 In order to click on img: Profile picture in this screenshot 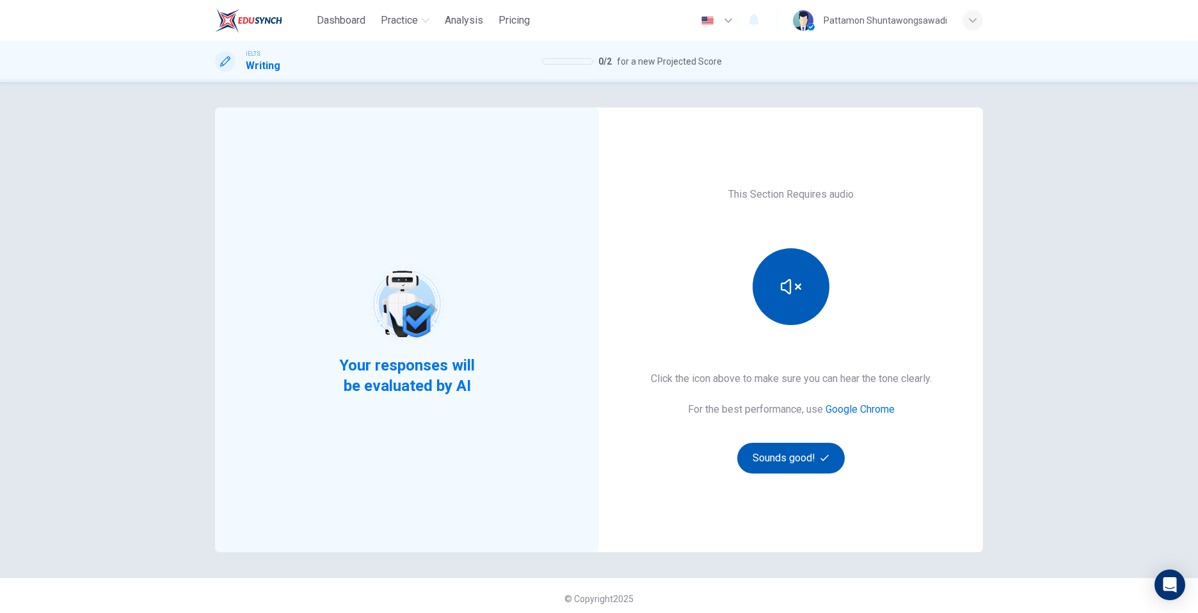, I will do `click(803, 20)`.